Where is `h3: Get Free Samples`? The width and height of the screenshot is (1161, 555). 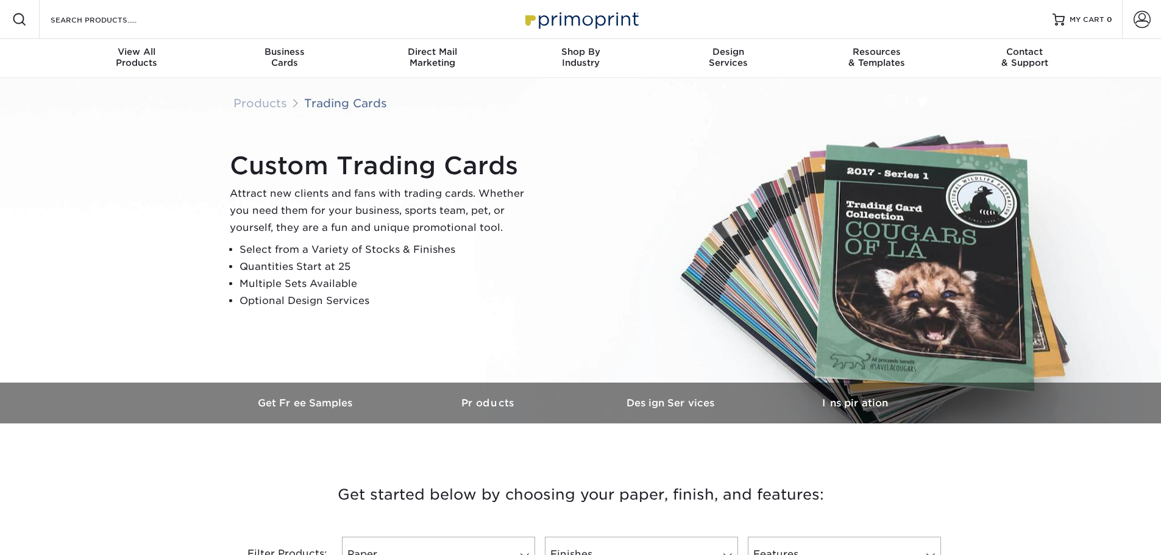
h3: Get Free Samples is located at coordinates (306, 403).